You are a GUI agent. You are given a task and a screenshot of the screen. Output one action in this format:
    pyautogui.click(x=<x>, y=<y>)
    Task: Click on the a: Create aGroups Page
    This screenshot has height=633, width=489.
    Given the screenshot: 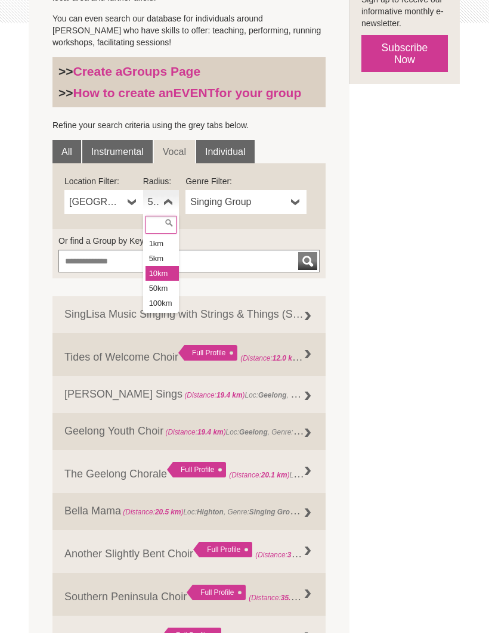 What is the action you would take?
    pyautogui.click(x=137, y=71)
    